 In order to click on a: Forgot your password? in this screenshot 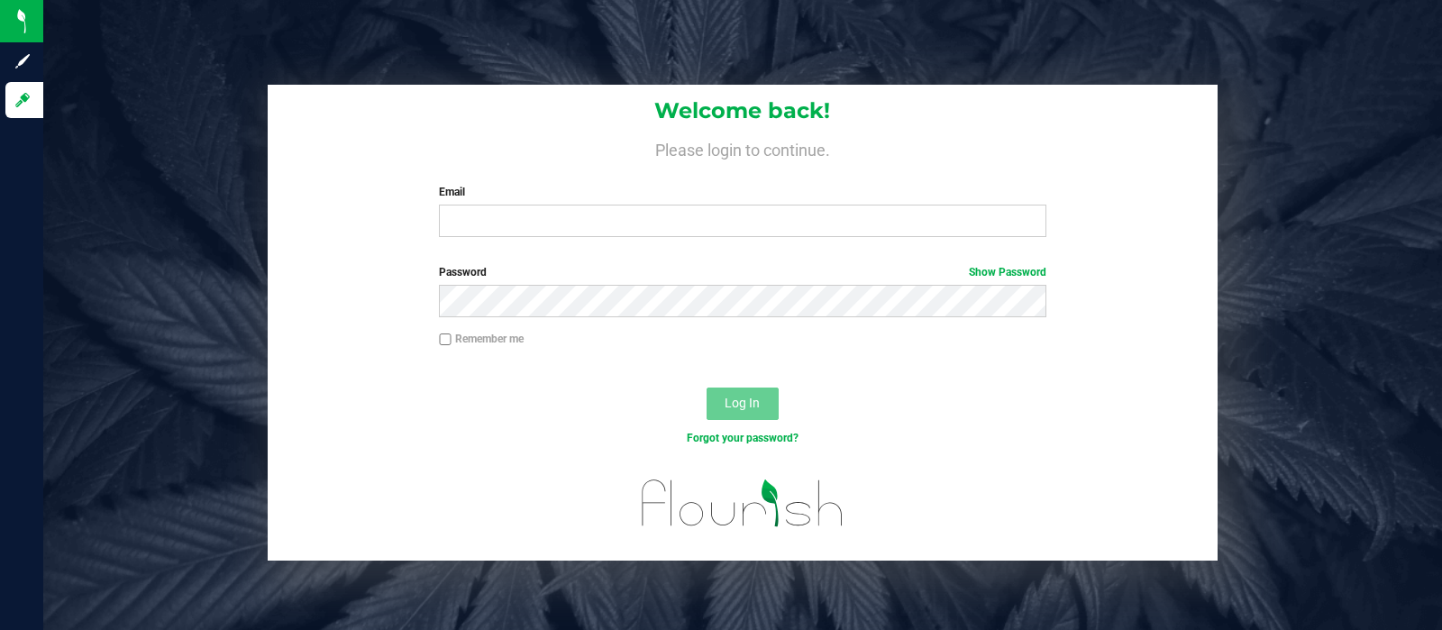, I will do `click(742, 438)`.